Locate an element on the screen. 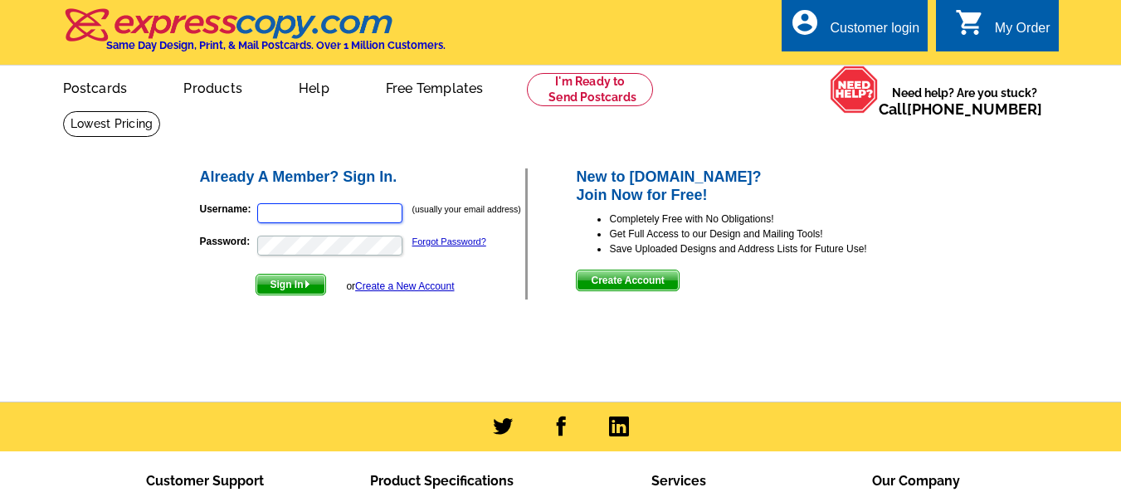 The width and height of the screenshot is (1121, 497). label: Username: is located at coordinates (227, 209).